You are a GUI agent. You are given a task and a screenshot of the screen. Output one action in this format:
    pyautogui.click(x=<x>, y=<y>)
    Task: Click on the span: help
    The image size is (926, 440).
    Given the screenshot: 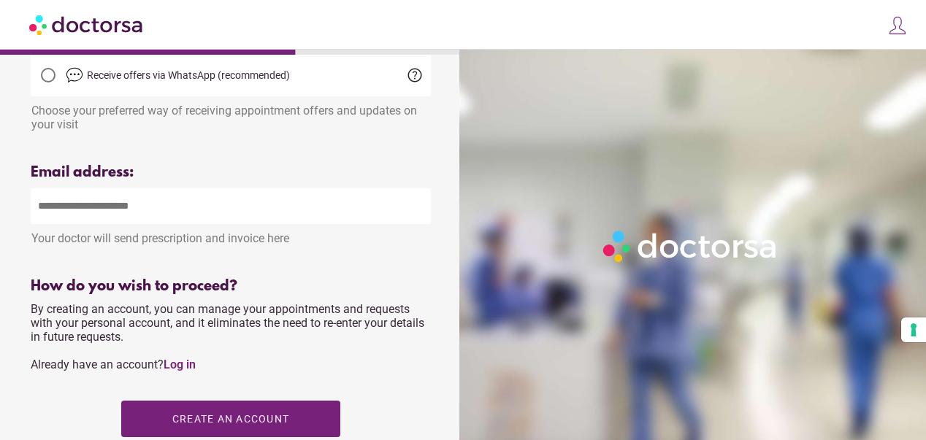 What is the action you would take?
    pyautogui.click(x=415, y=75)
    